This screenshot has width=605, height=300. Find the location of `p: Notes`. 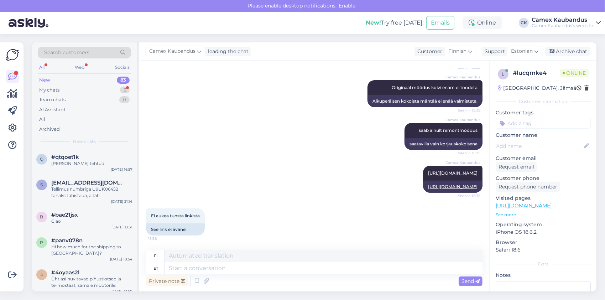

p: Notes is located at coordinates (543, 275).